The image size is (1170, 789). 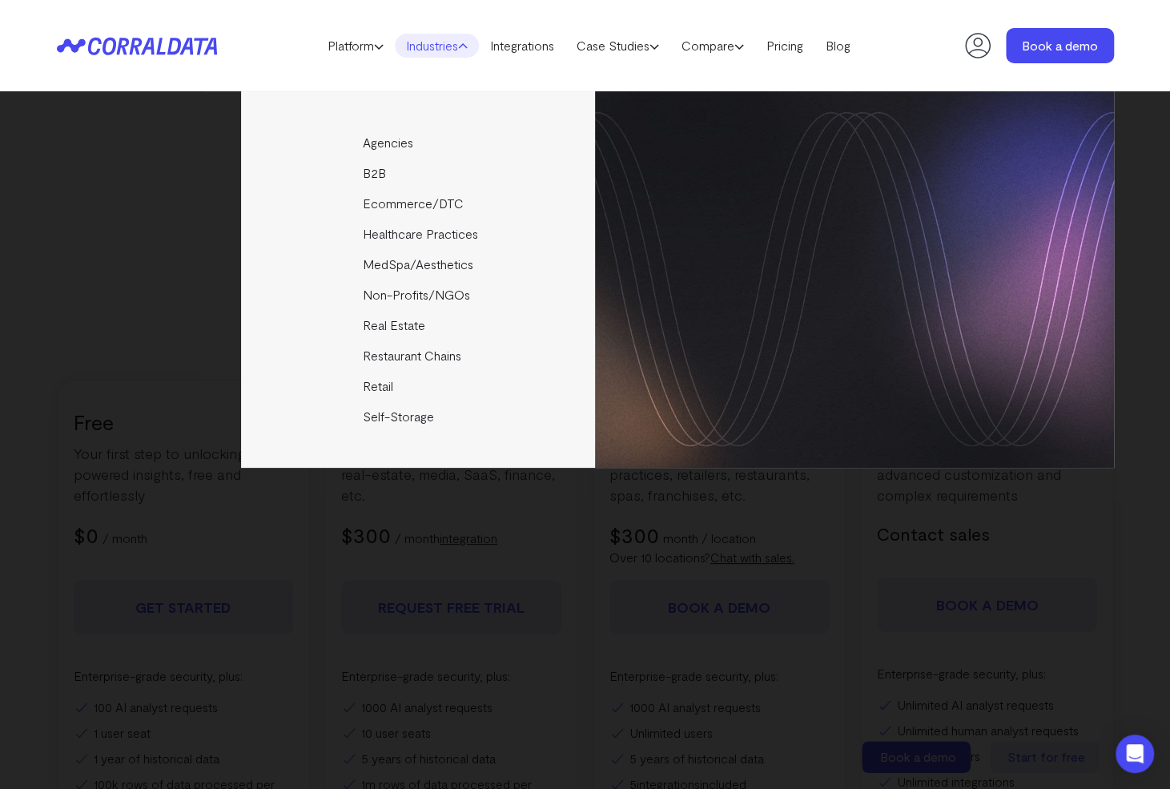 I want to click on a: Platform, so click(x=356, y=46).